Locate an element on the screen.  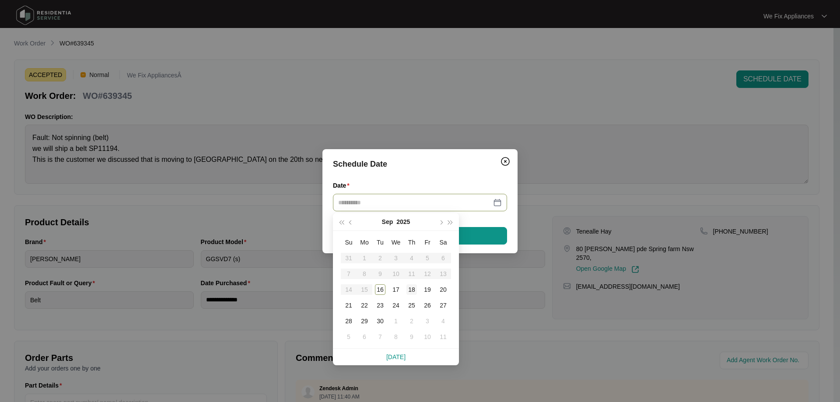
th: Tu is located at coordinates (380, 242).